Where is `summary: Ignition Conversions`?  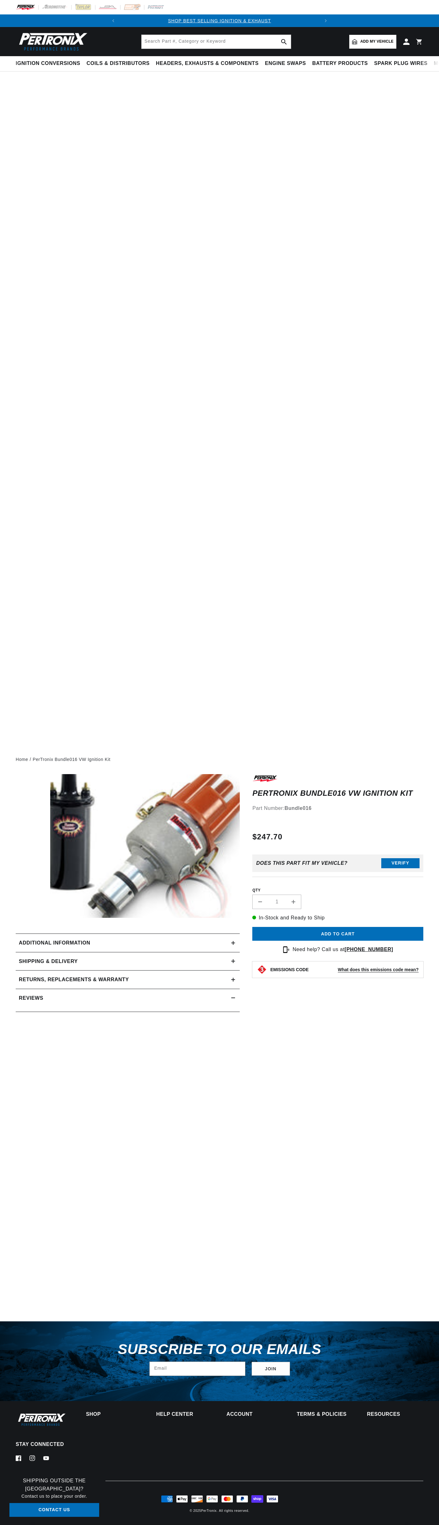 summary: Ignition Conversions is located at coordinates (50, 63).